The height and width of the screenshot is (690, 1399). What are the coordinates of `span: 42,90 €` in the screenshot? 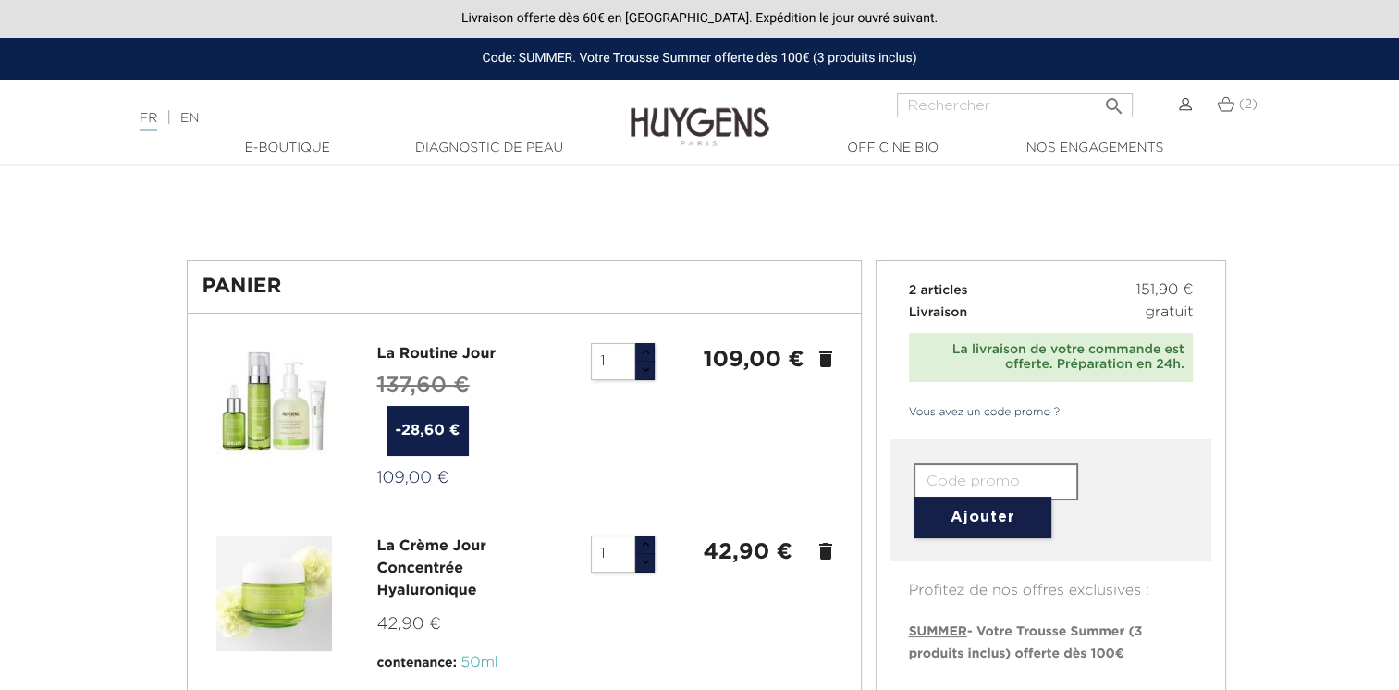 It's located at (409, 624).